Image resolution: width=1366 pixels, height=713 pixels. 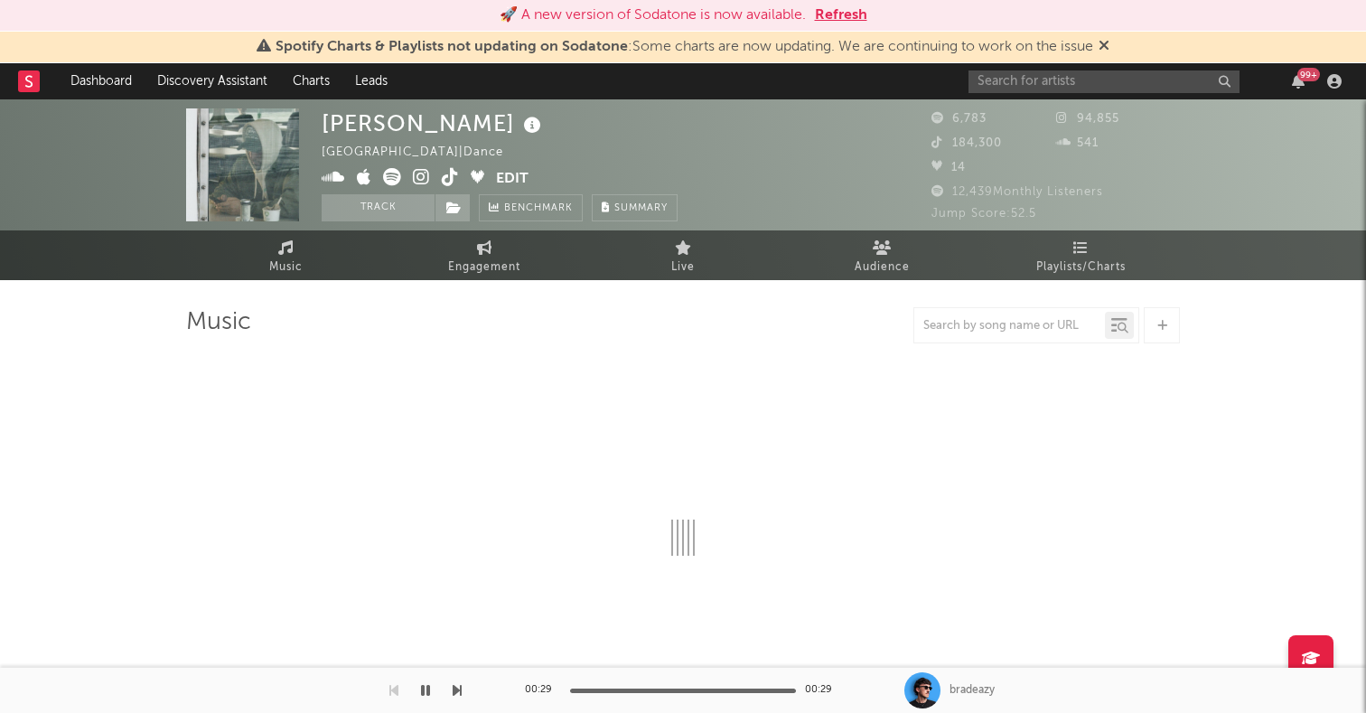 I want to click on span: Live, so click(x=683, y=267).